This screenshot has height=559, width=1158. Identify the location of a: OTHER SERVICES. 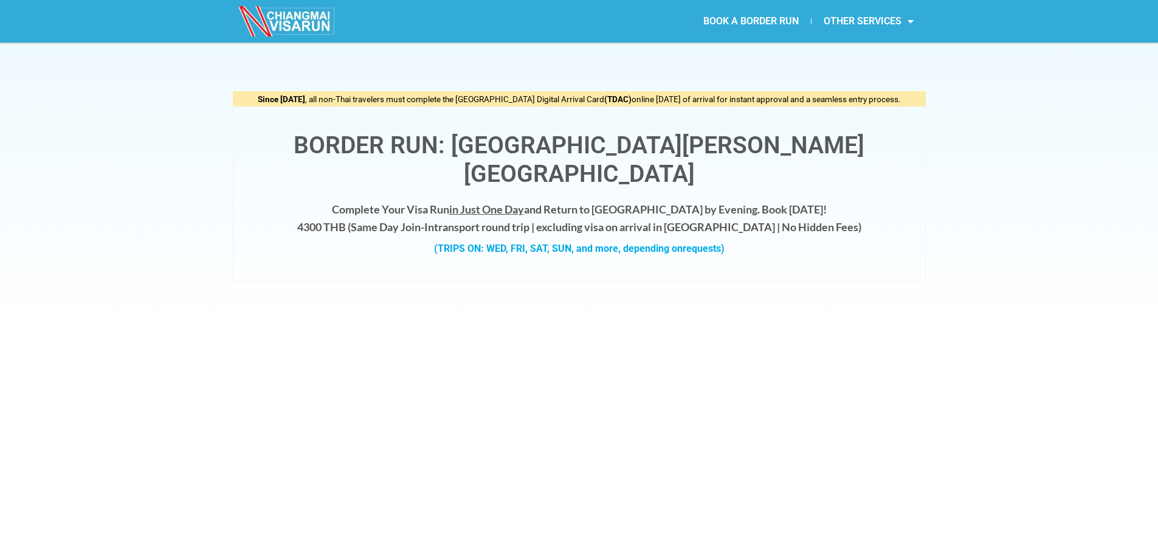
(869, 21).